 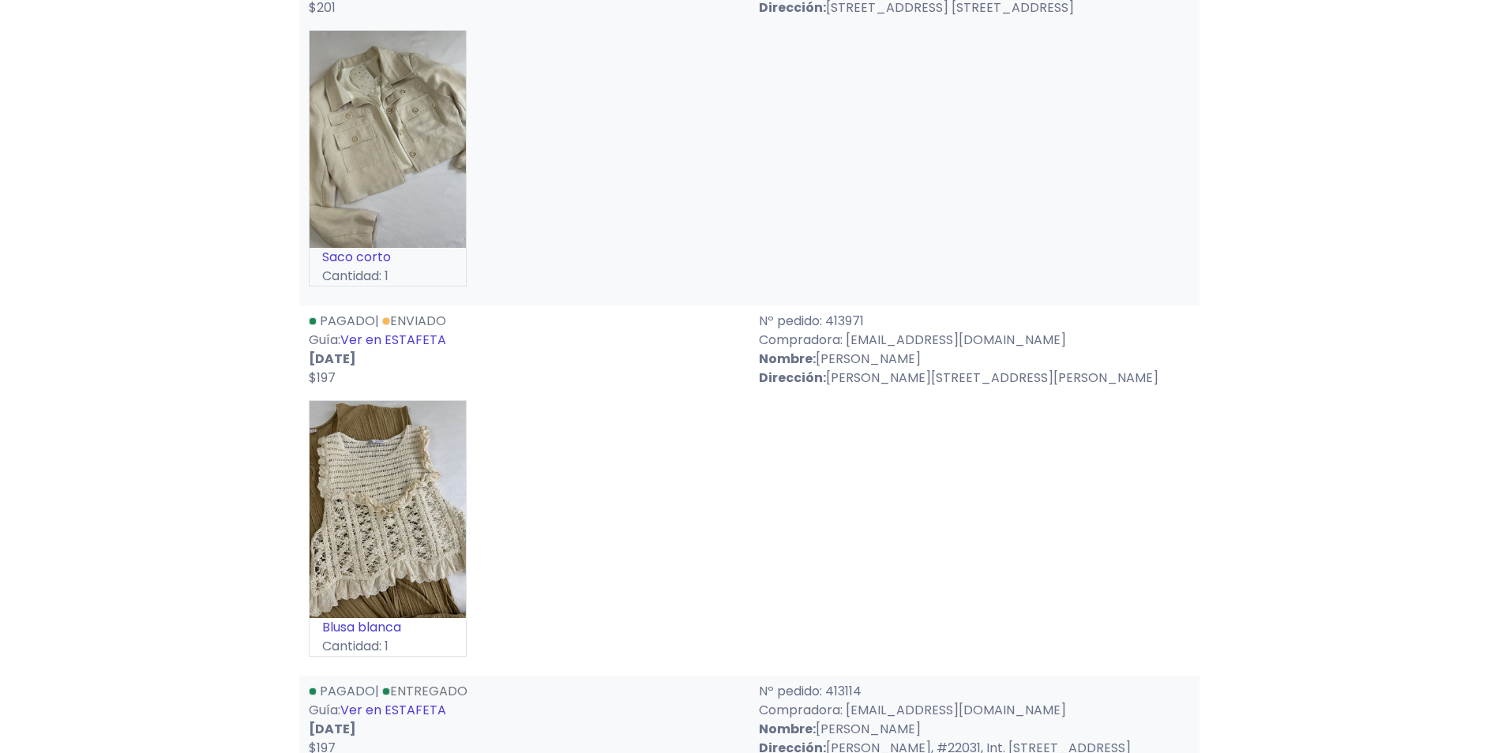 What do you see at coordinates (974, 321) in the screenshot?
I see `p: Nº pedido: 413971` at bounding box center [974, 321].